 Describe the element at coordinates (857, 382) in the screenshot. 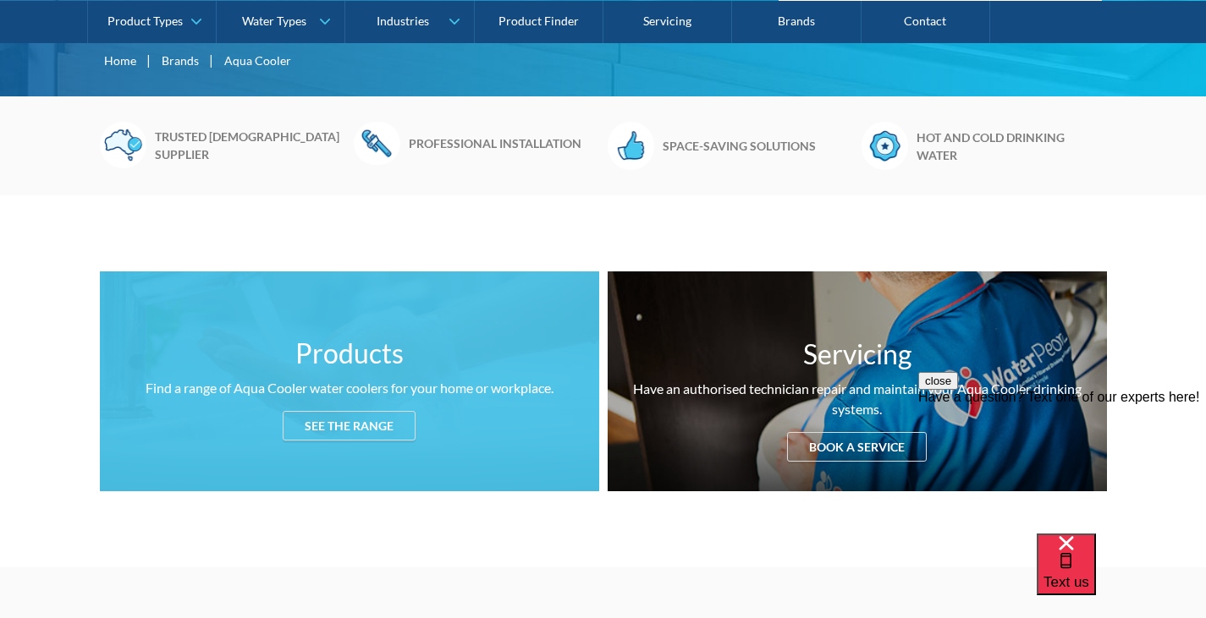

I see `a: ServicingHave an authorised technician repair and maintain your Aqua Cooler drinking systems.Book...` at that location.